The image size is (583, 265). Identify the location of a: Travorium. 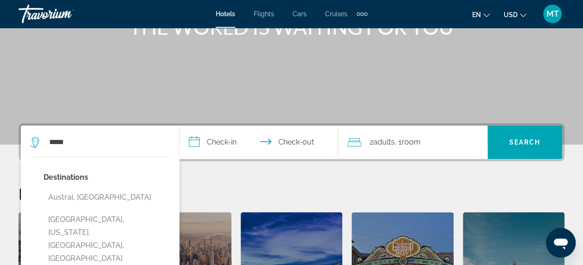
(65, 14).